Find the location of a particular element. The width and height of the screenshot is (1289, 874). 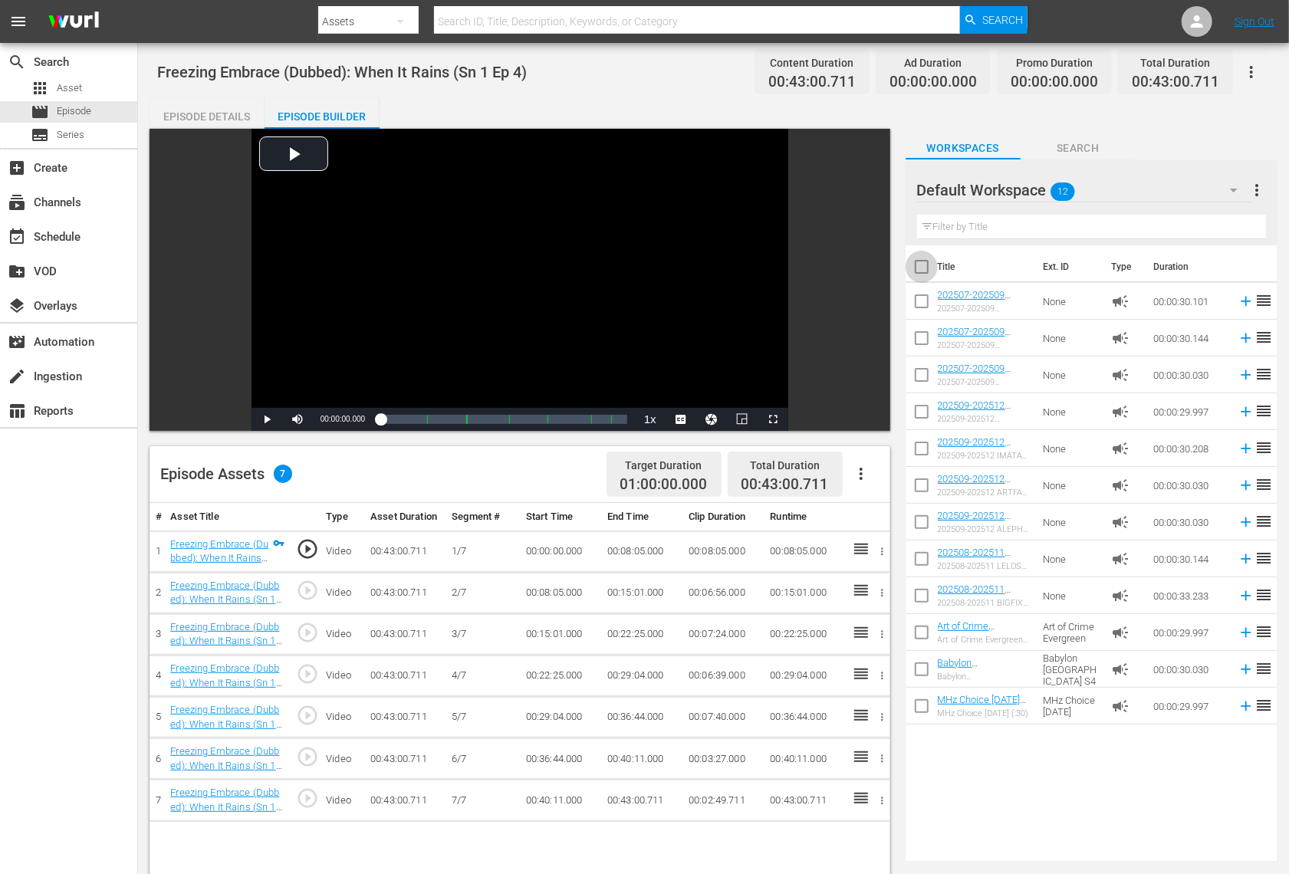

td: 00:03:27.000 is located at coordinates (723, 759).